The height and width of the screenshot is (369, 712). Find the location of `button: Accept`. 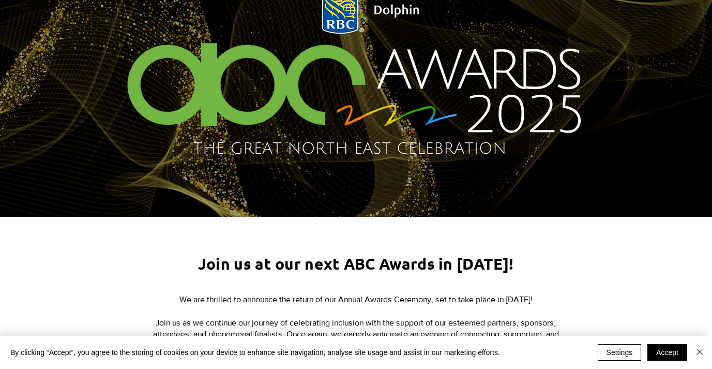

button: Accept is located at coordinates (667, 352).